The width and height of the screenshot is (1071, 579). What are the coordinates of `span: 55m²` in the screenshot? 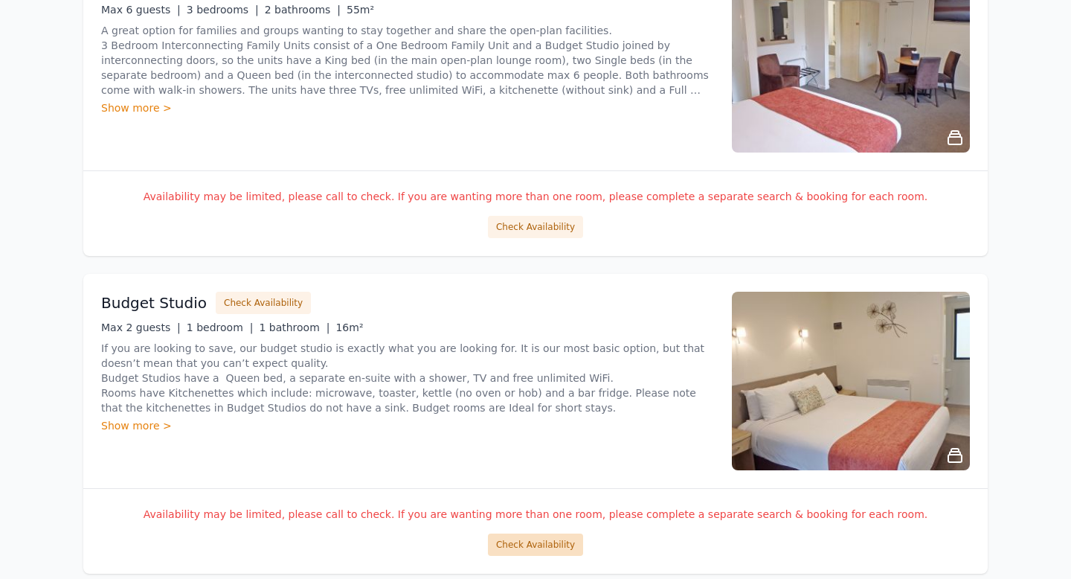 It's located at (360, 10).